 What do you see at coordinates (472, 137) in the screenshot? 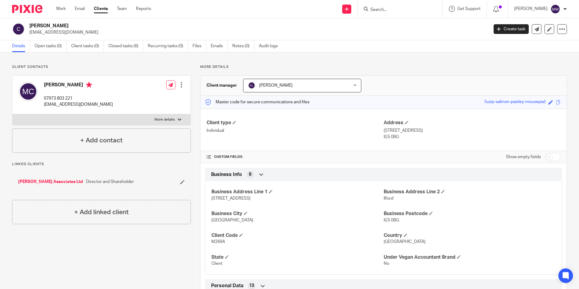
I see `p: IG5 0BG` at bounding box center [472, 137].